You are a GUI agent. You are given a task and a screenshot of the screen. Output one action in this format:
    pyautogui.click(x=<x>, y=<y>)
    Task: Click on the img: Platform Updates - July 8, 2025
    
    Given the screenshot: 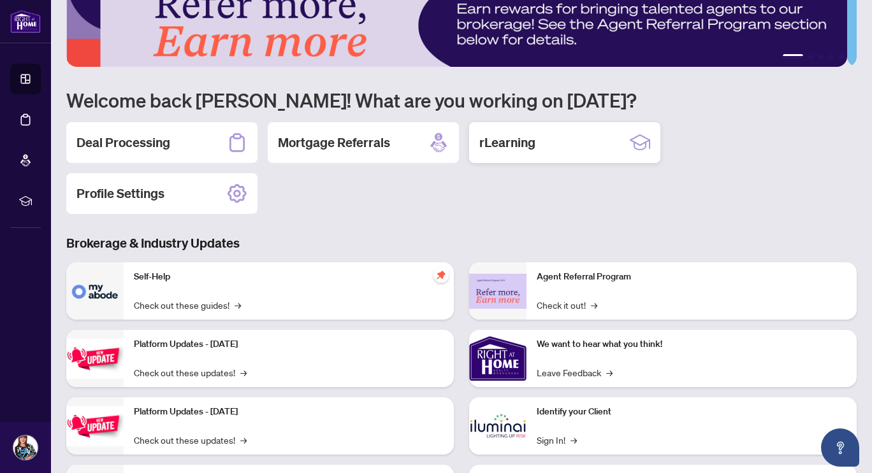 What is the action you would take?
    pyautogui.click(x=95, y=426)
    